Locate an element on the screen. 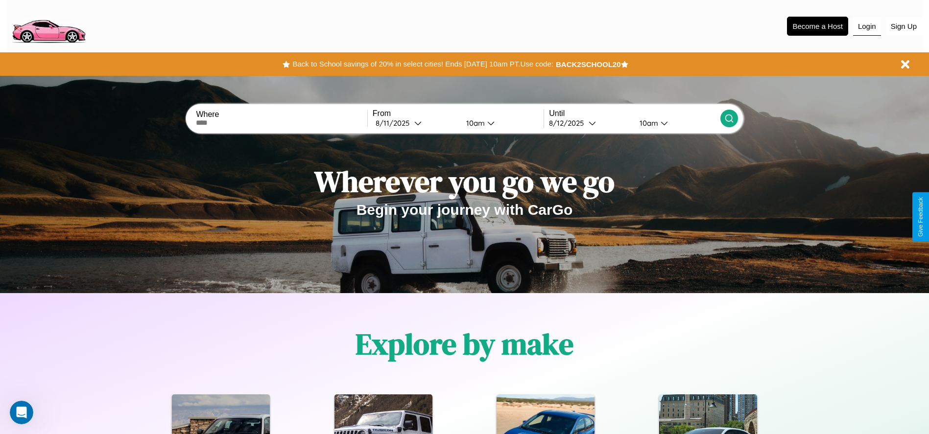  div: Give Feedback is located at coordinates (921, 217).